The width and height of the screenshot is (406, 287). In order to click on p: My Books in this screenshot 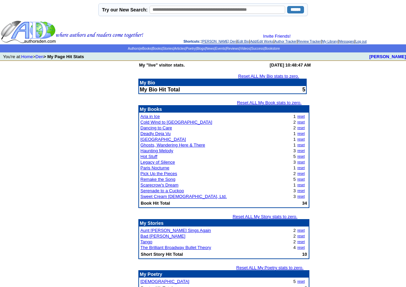, I will do `click(224, 109)`.